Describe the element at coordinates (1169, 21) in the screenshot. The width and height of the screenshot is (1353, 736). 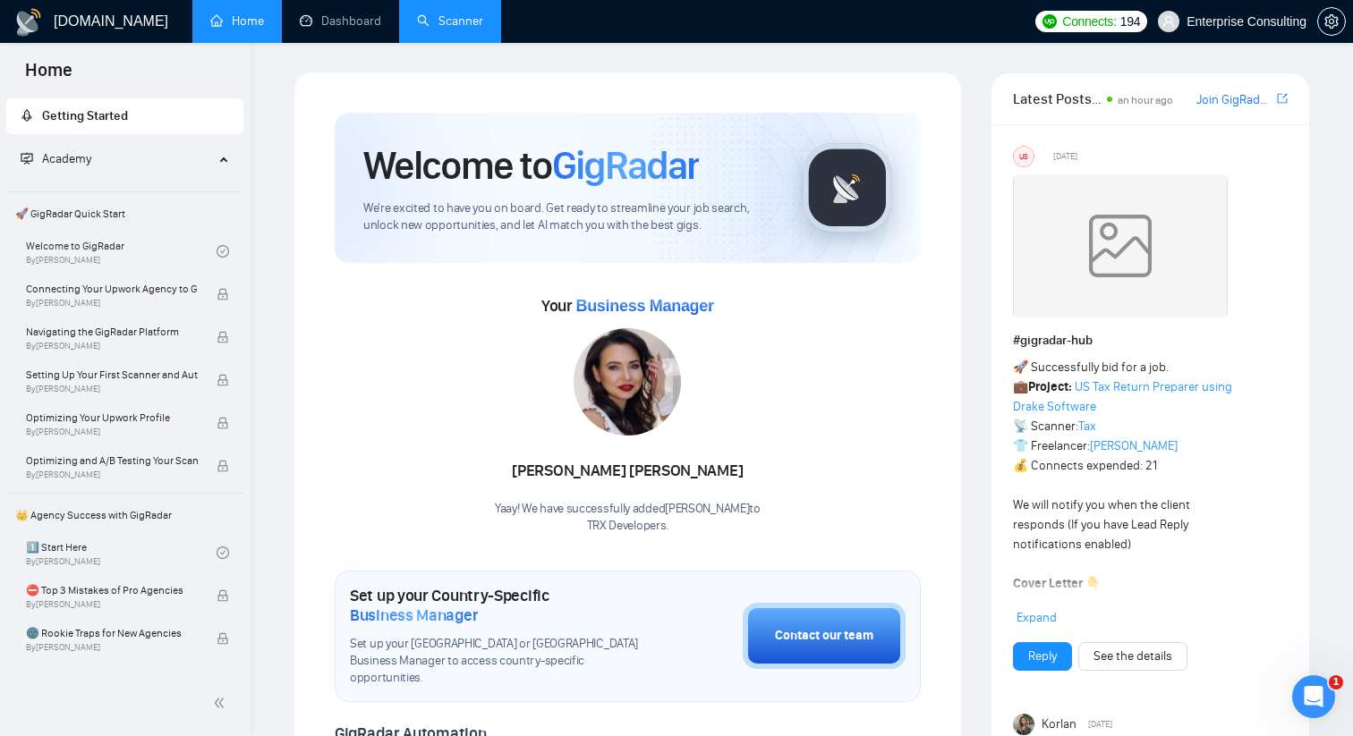
I see `span: user` at that location.